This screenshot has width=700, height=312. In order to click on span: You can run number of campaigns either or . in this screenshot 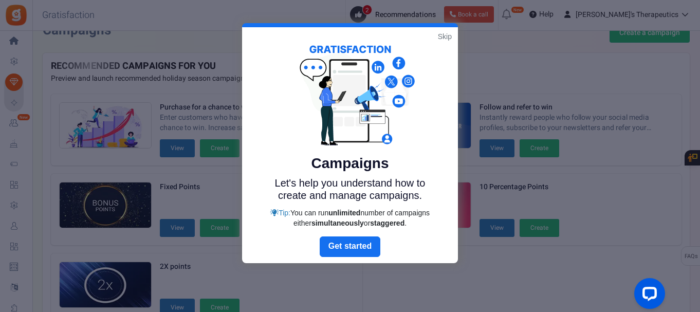, I will do `click(360, 218)`.